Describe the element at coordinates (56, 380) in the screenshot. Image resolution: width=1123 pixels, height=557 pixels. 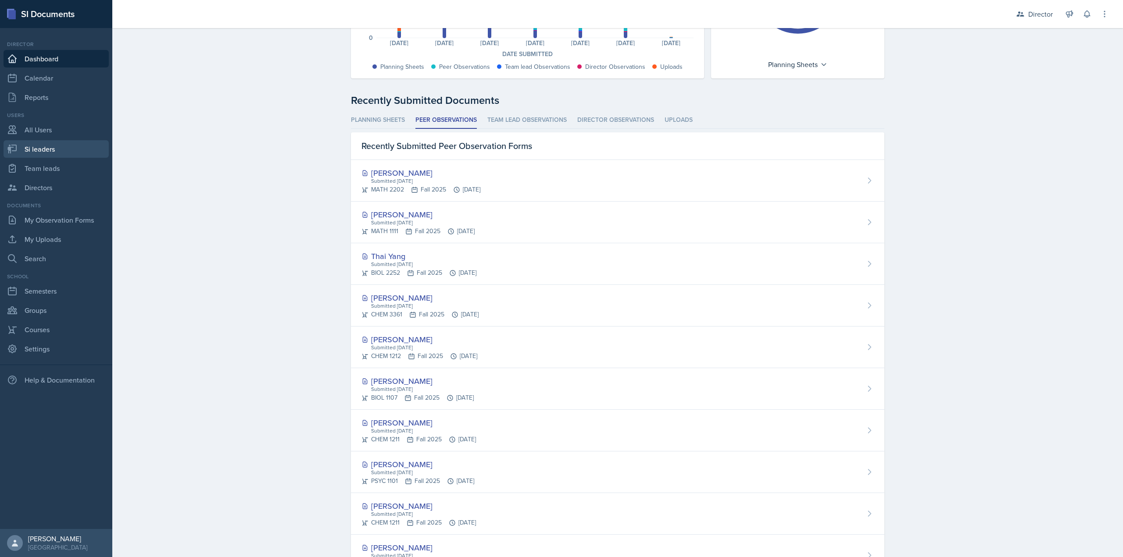
I see `div: Help & Documentation` at that location.